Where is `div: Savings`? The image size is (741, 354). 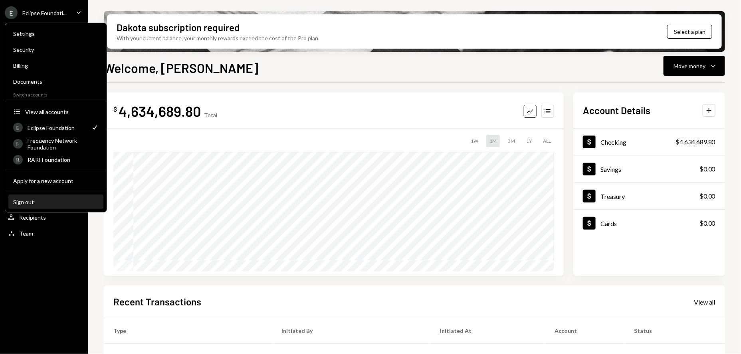
div: Savings is located at coordinates (611, 169).